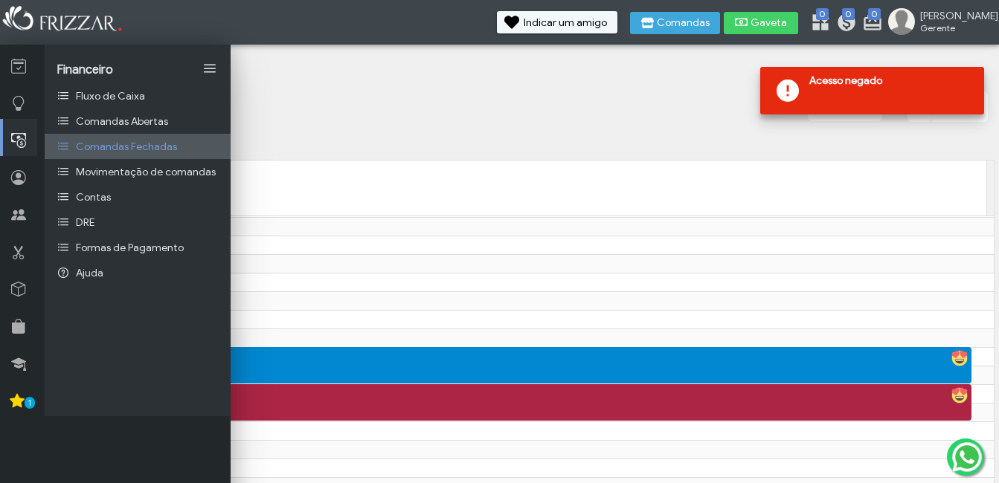  I want to click on span: Formas de Pagamento, so click(129, 248).